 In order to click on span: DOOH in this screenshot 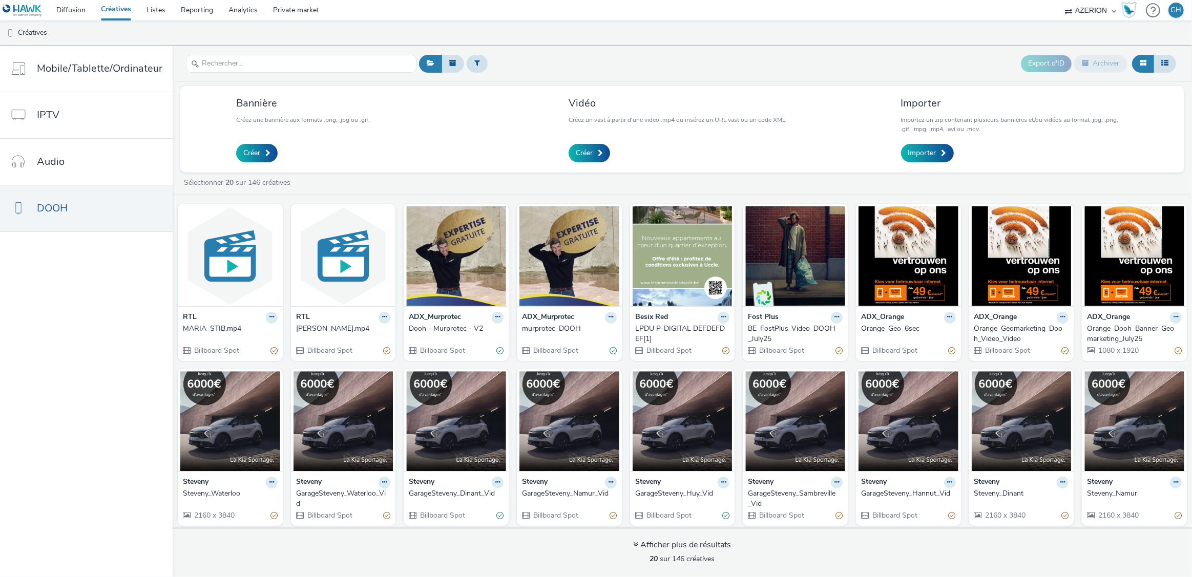, I will do `click(52, 208)`.